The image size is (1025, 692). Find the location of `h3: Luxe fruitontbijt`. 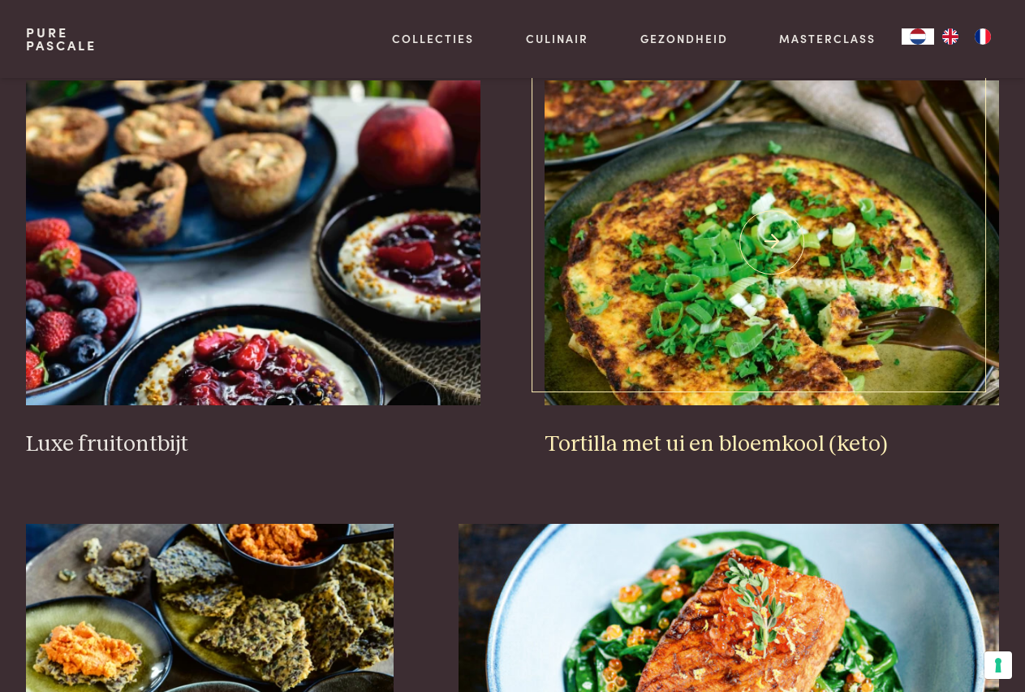

h3: Luxe fruitontbijt is located at coordinates (253, 444).